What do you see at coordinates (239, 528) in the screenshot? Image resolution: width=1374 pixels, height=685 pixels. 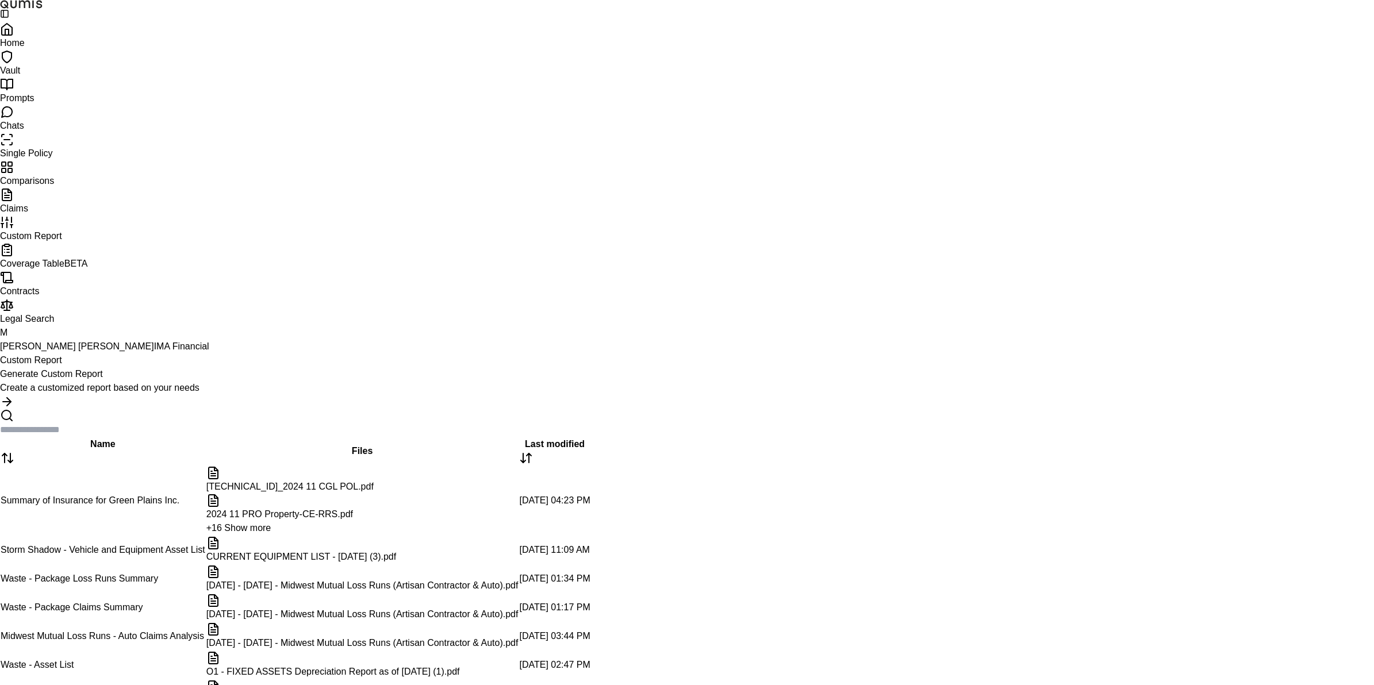 I see `button: +16 Show more` at bounding box center [239, 528].